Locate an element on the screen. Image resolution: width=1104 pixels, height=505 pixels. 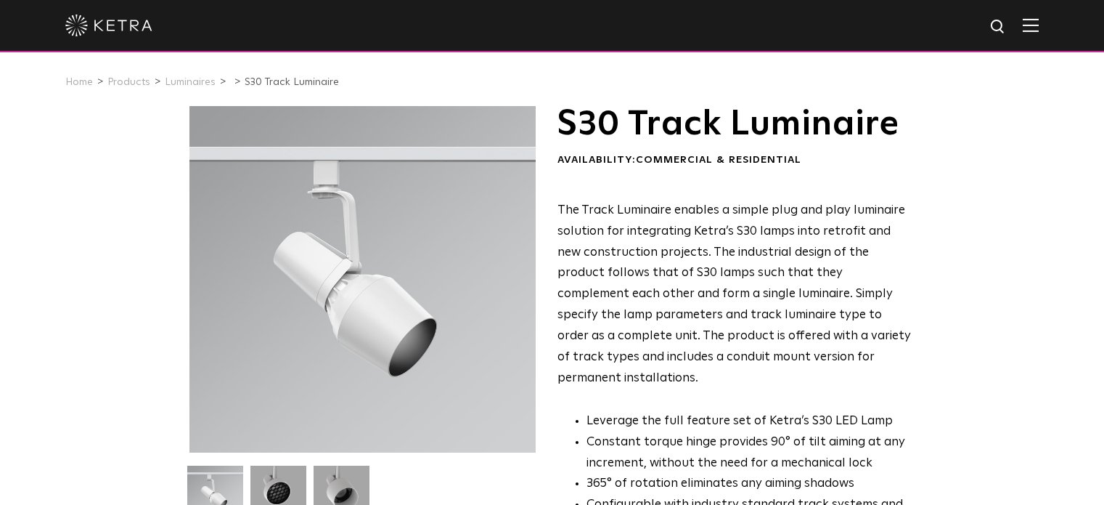
img: search icon is located at coordinates (998, 27).